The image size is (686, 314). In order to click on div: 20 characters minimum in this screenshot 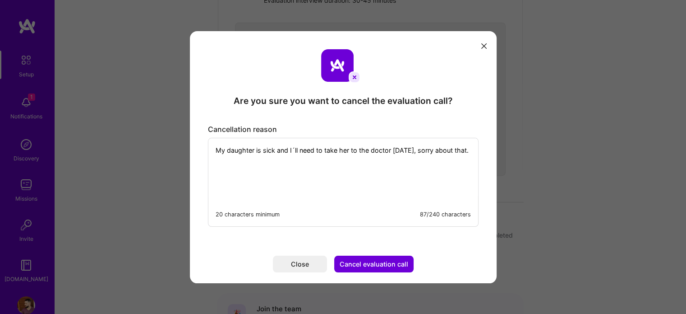, I will do `click(248, 214)`.